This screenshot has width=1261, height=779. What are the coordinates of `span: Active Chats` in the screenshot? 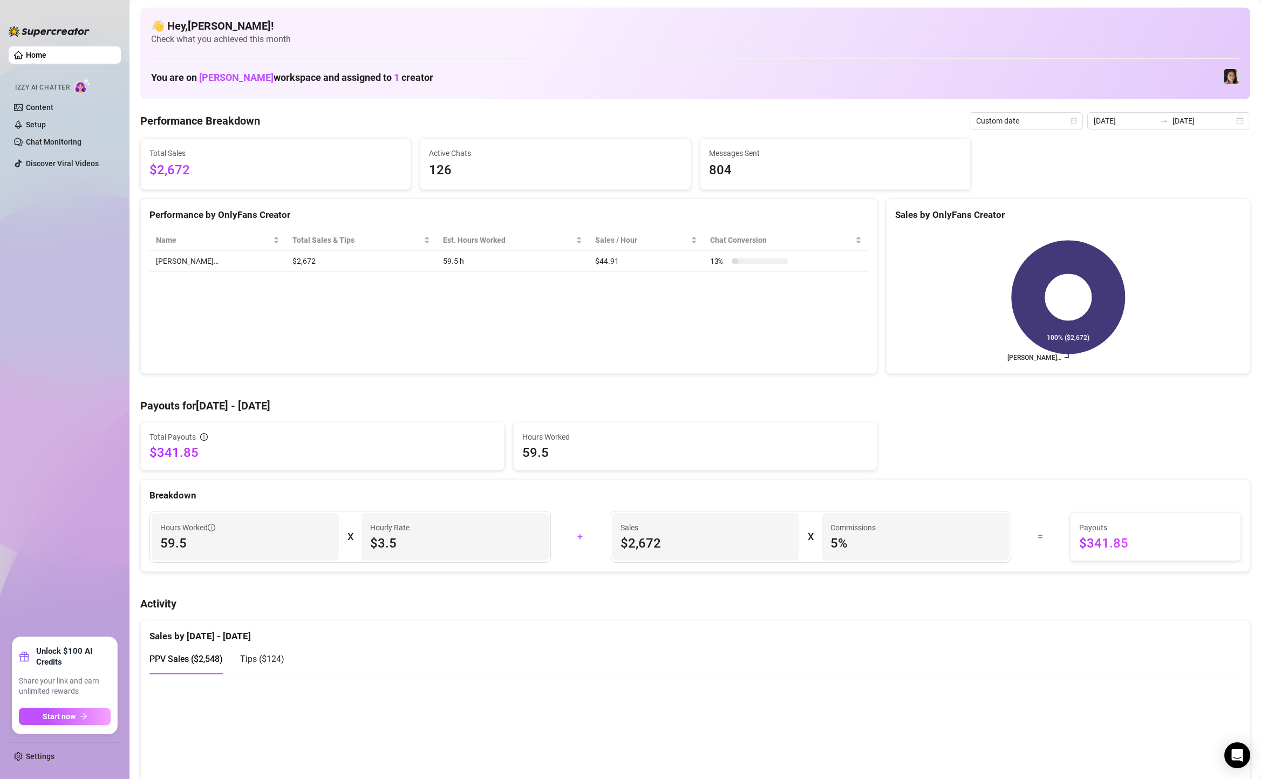 It's located at (555, 153).